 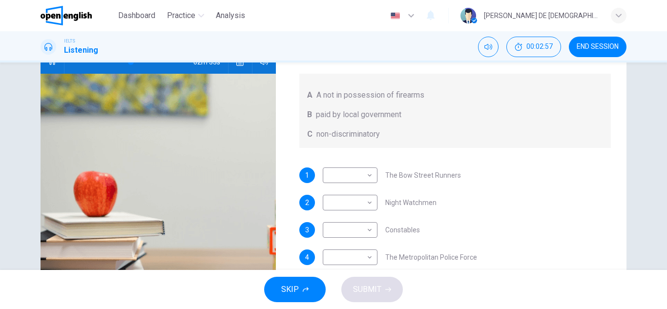 What do you see at coordinates (395, 16) in the screenshot?
I see `img: en` at bounding box center [395, 16].